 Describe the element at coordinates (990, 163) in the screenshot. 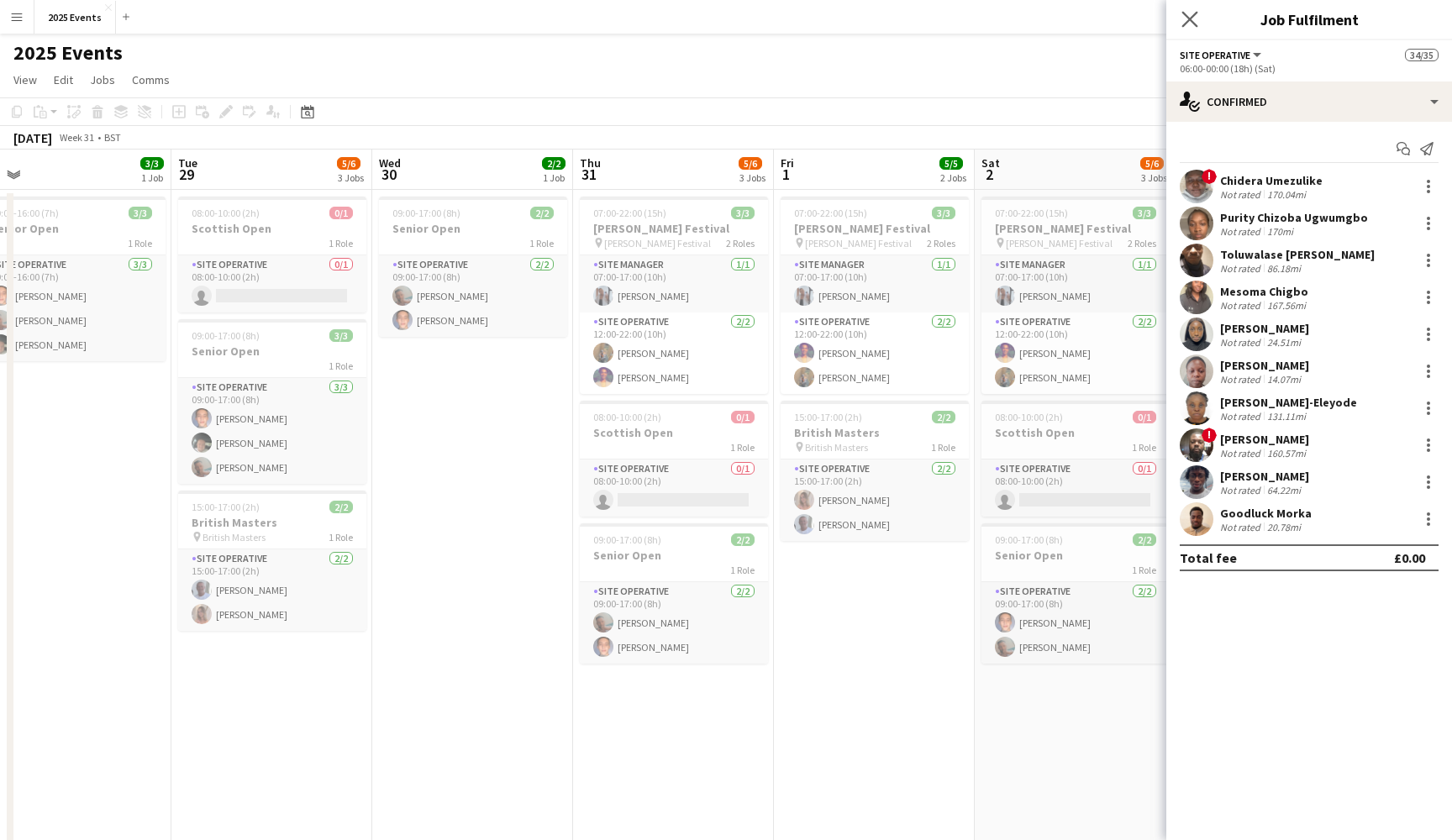

I see `span: Sat` at that location.